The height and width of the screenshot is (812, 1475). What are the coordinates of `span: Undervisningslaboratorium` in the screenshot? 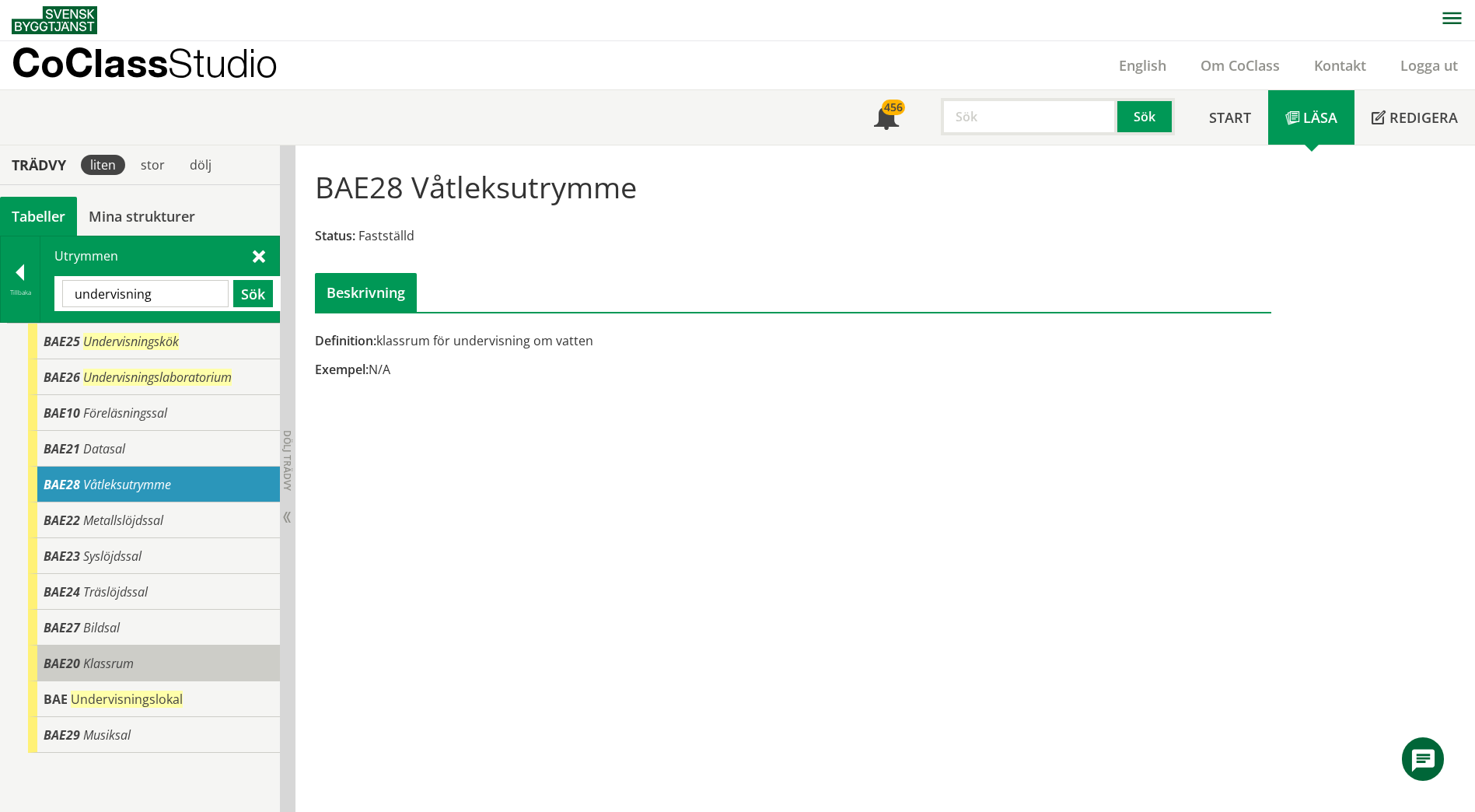 It's located at (157, 377).